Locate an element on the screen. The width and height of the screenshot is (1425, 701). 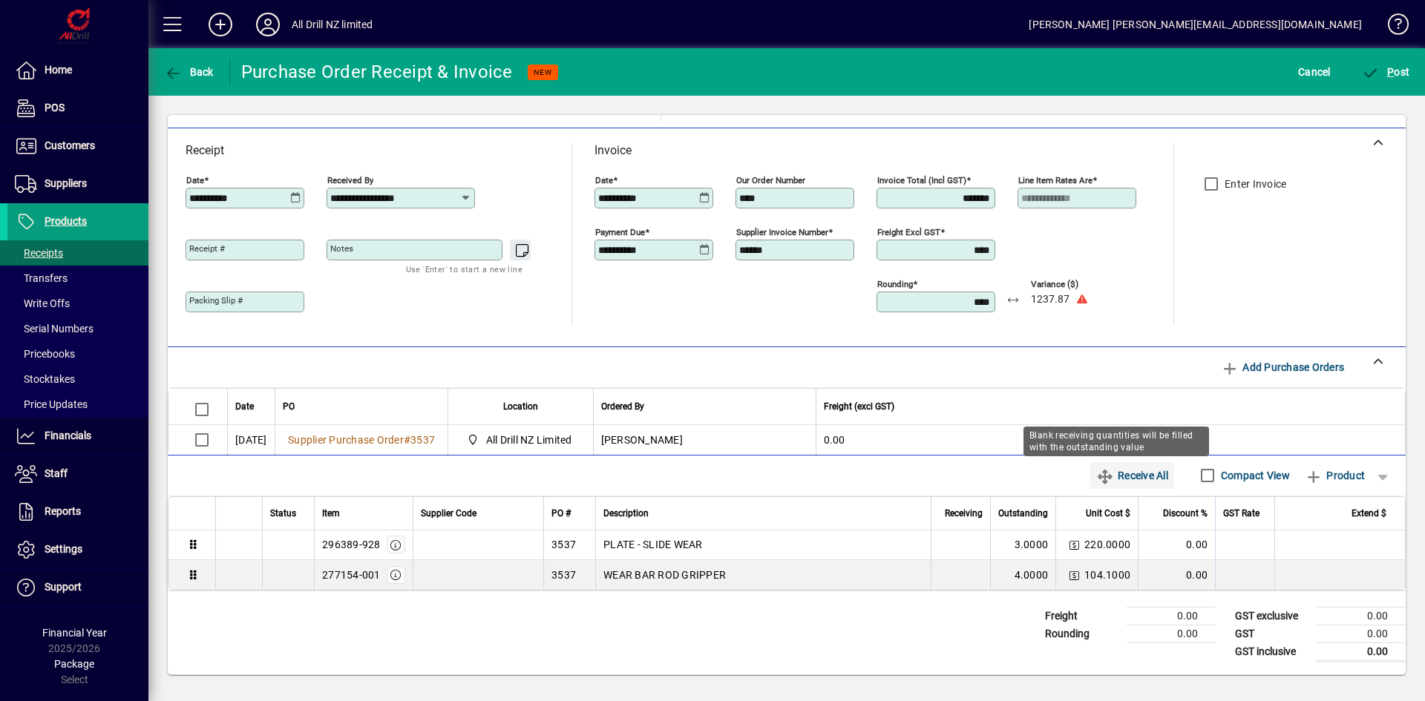
span: Cancel is located at coordinates (1314, 72).